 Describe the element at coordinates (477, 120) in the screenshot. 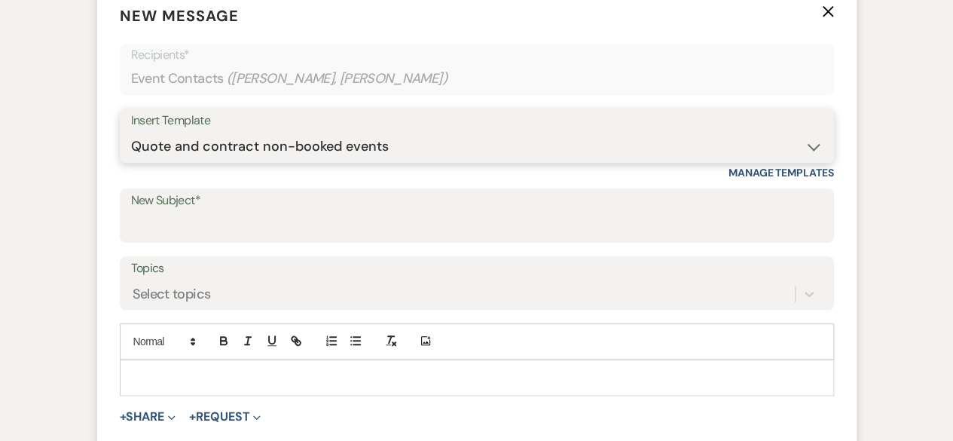

I see `div: Insert Template` at that location.